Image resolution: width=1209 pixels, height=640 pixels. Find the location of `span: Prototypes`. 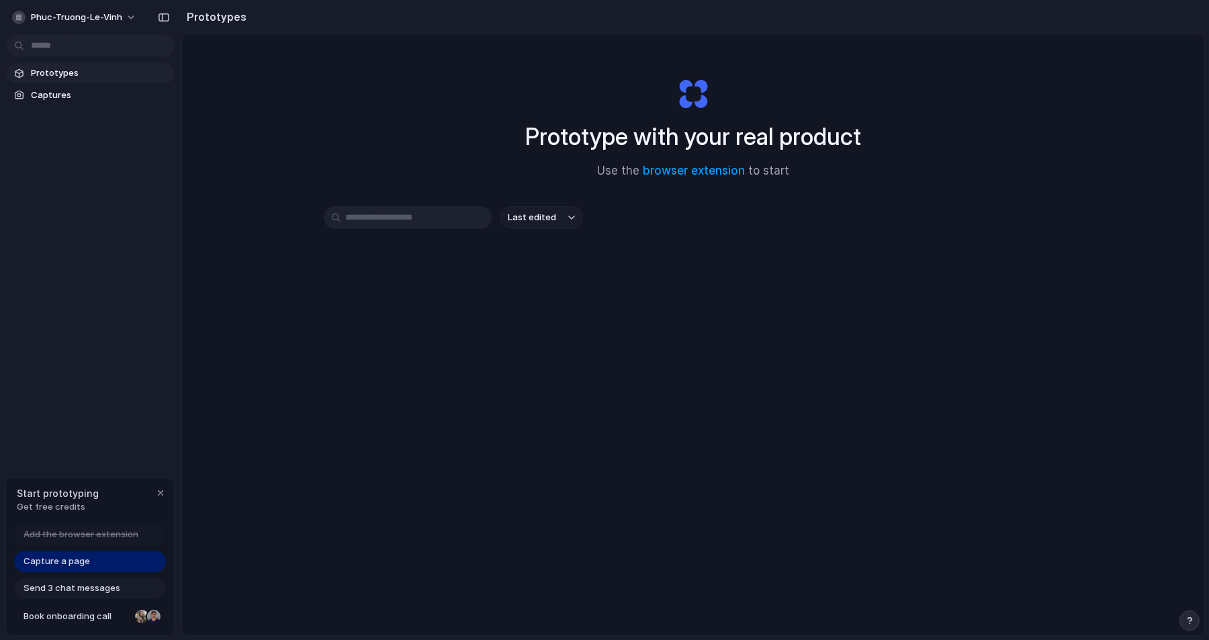

span: Prototypes is located at coordinates (100, 73).